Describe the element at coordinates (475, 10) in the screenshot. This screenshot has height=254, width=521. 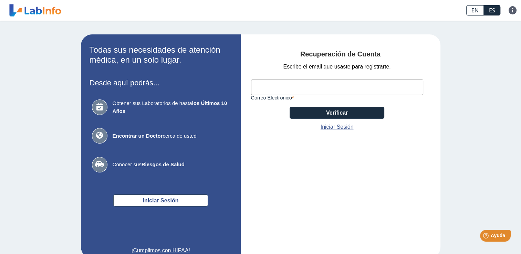
I see `a: EN` at that location.